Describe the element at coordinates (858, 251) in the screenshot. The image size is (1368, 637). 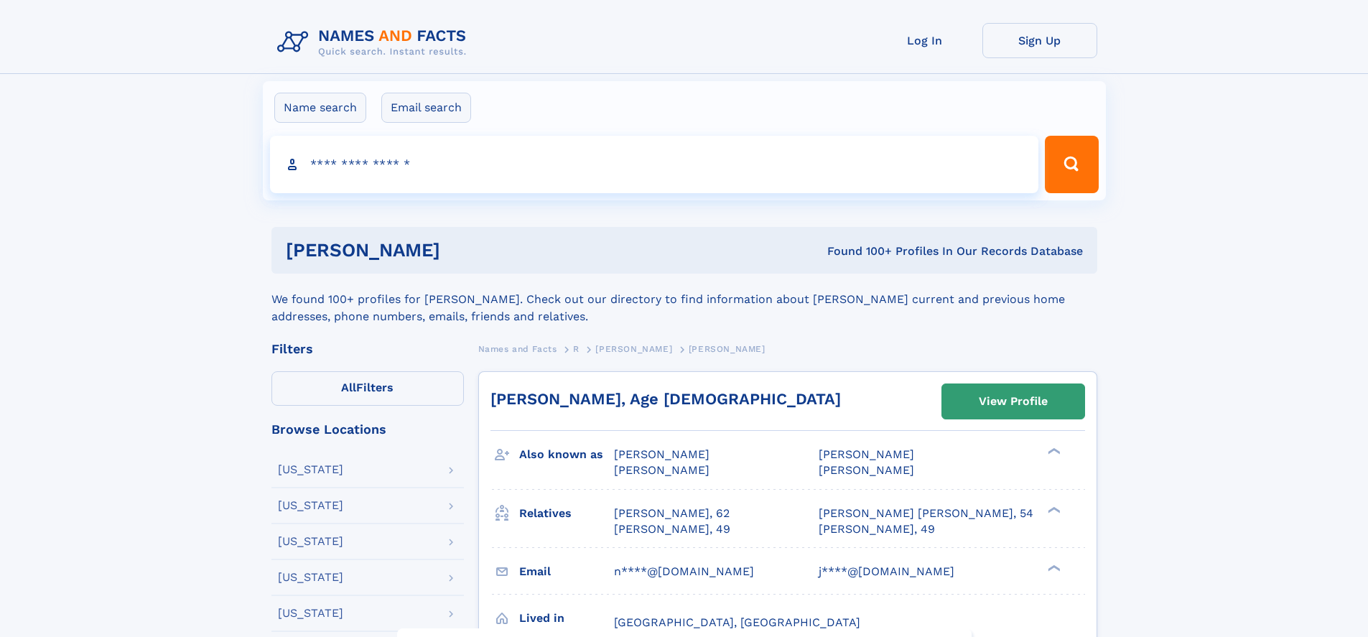
I see `div: Found 100+ Profiles In Our Records Database` at that location.